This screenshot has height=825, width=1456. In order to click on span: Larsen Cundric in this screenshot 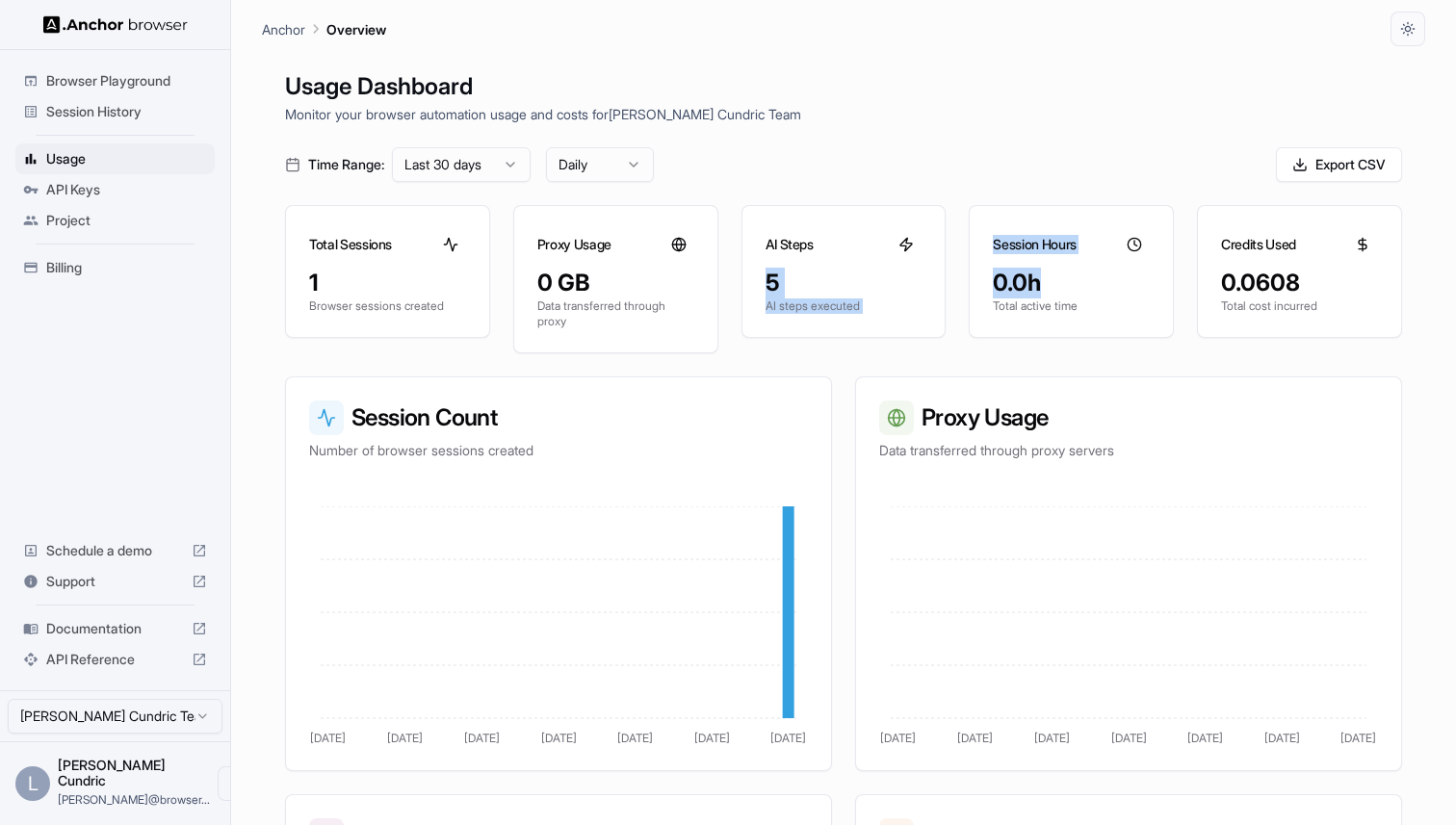, I will do `click(112, 773)`.